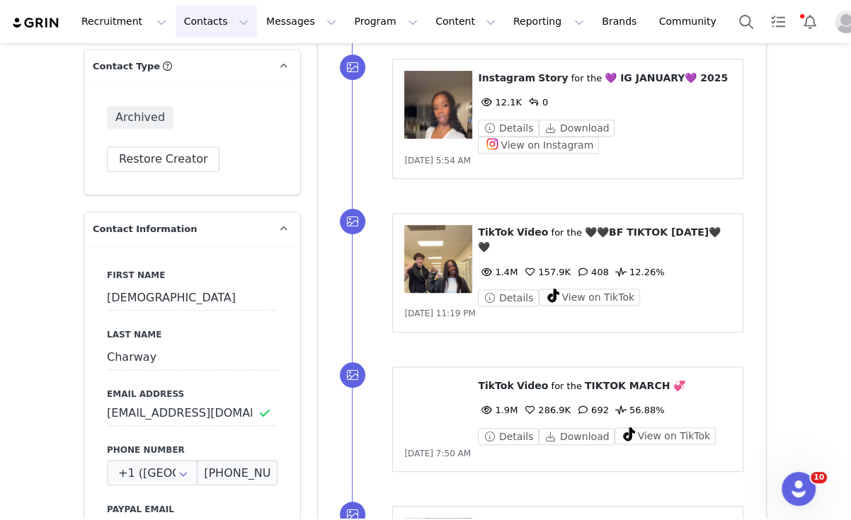 The image size is (851, 520). Describe the element at coordinates (144, 229) in the screenshot. I see `span: Contact Information` at that location.